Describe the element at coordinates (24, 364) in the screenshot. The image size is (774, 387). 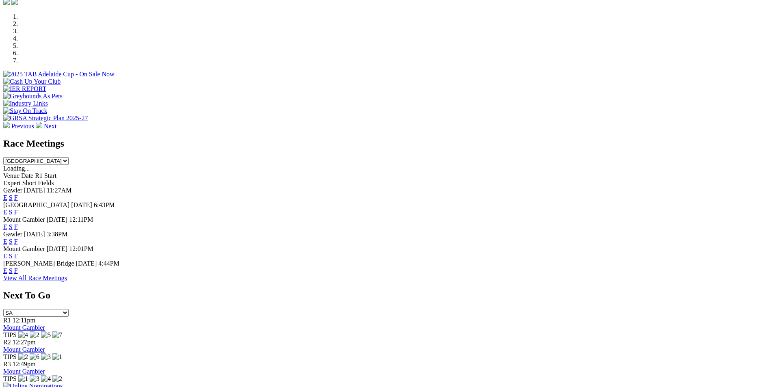
I see `span: 12:49pm` at that location.